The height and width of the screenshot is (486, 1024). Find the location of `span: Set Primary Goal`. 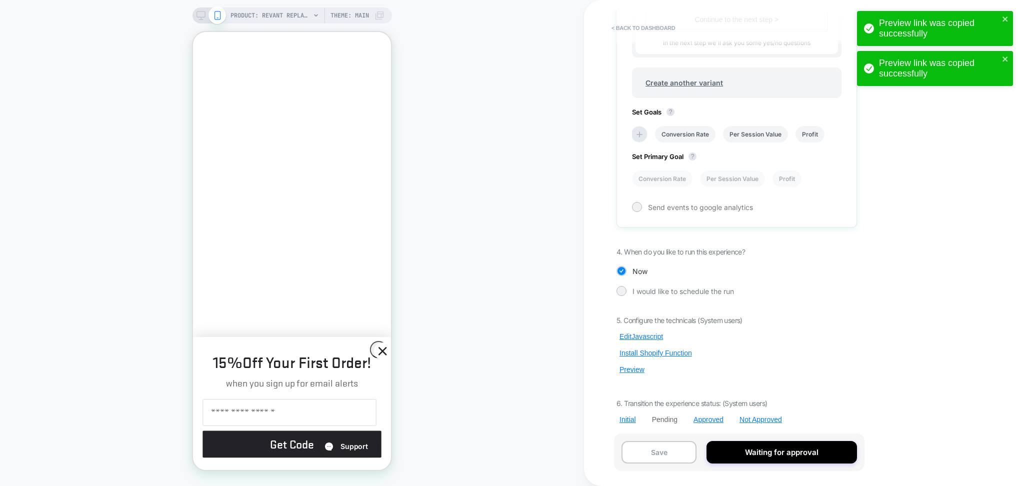

span: Set Primary Goal is located at coordinates (666, 156).